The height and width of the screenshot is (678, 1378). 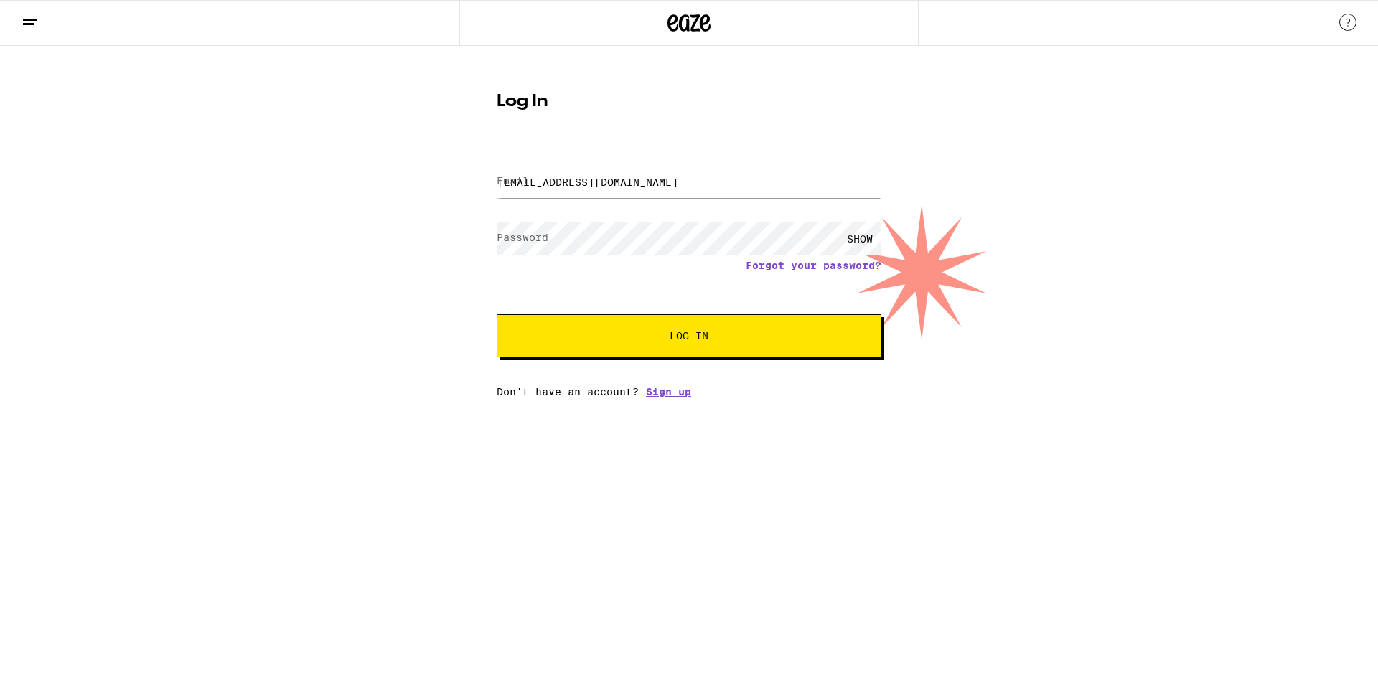 I want to click on label: Email, so click(x=512, y=181).